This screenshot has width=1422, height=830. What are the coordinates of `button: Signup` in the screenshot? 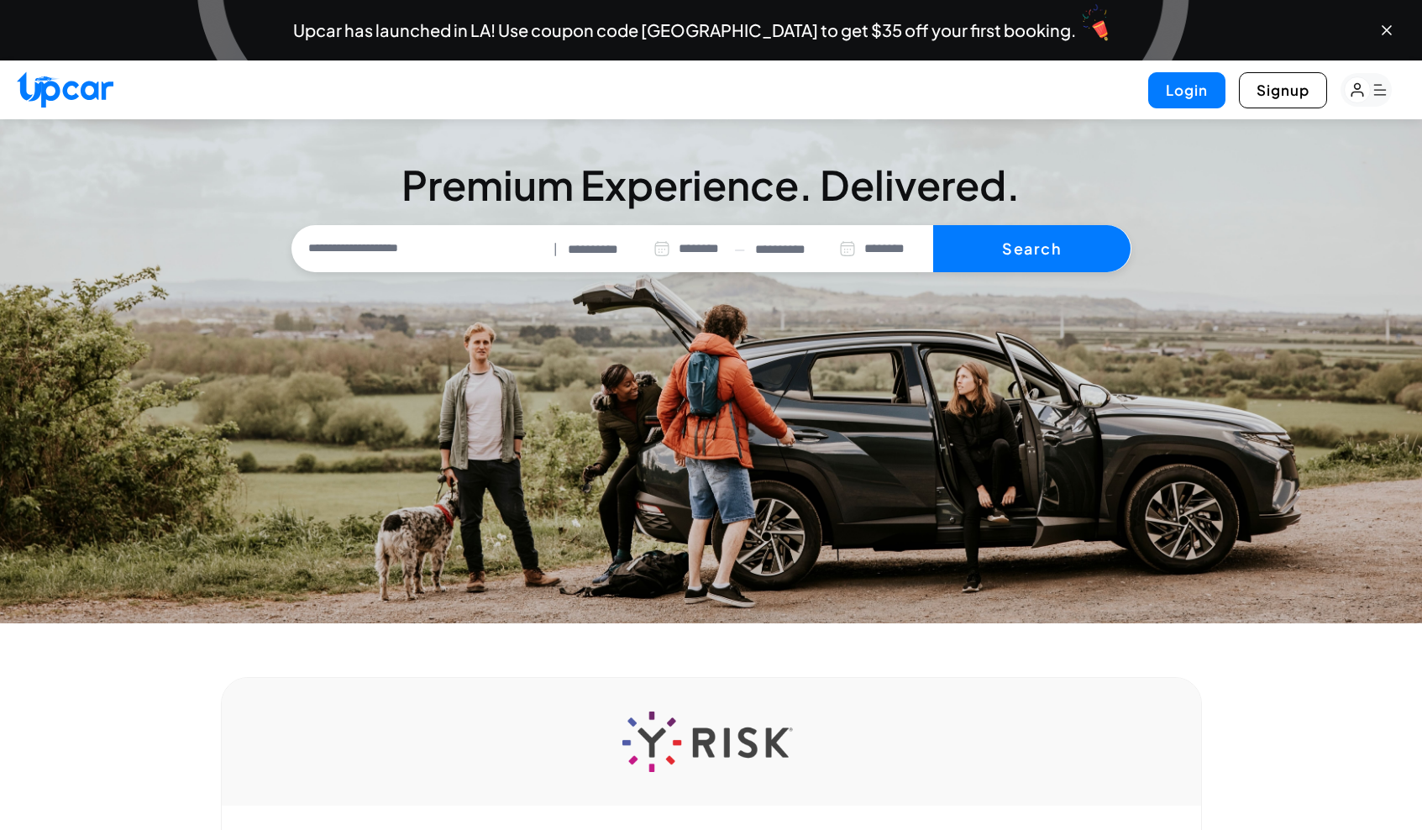 It's located at (1283, 90).